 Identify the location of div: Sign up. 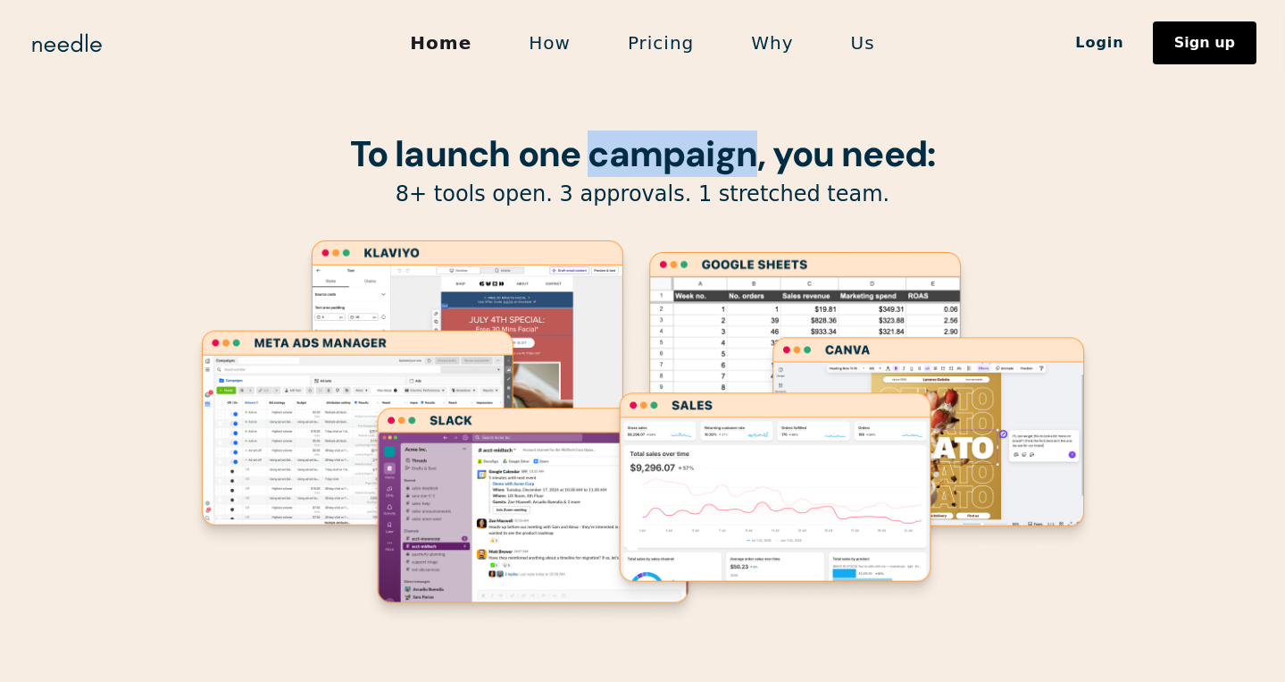
(1205, 43).